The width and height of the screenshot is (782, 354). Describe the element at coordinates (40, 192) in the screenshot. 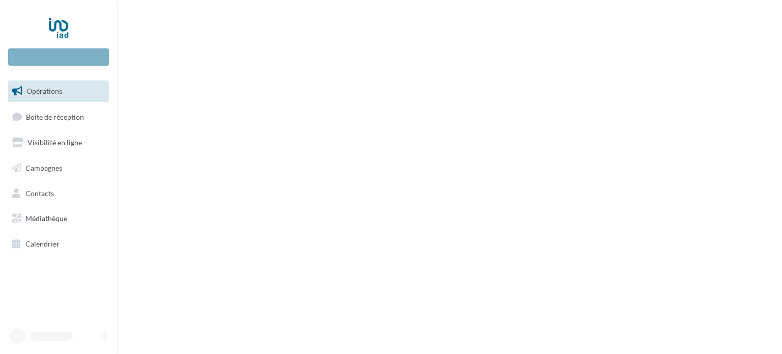

I see `span: Contacts` at that location.